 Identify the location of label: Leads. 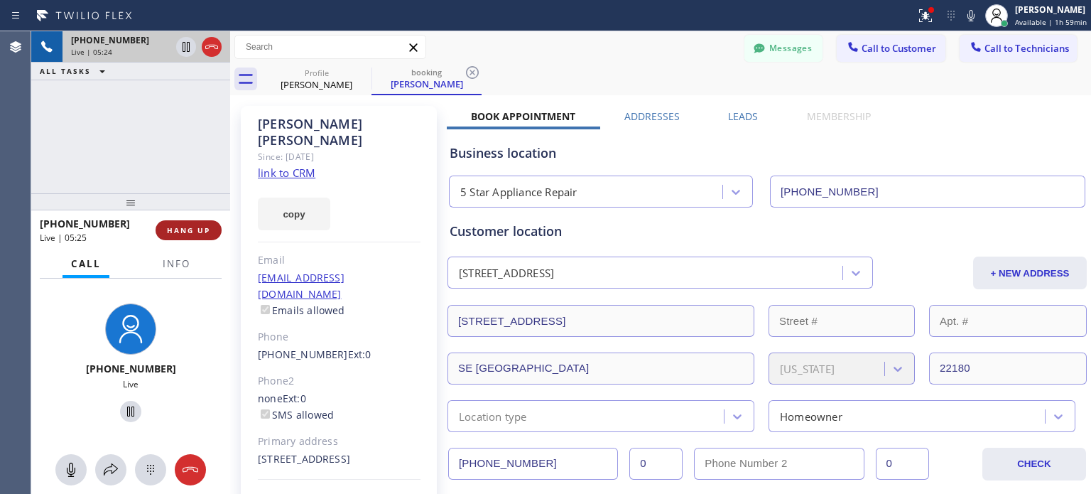
(743, 116).